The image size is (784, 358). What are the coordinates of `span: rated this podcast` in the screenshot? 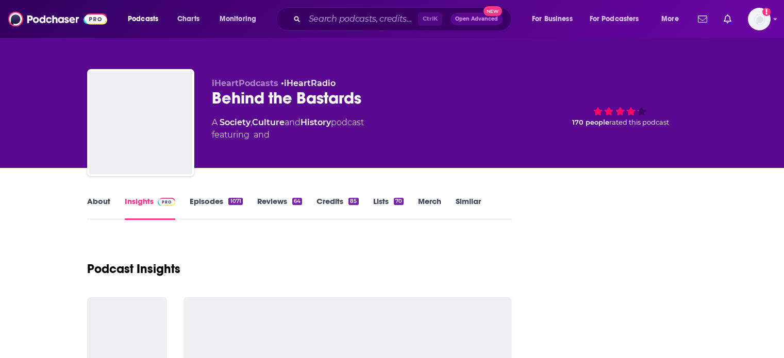 It's located at (639, 122).